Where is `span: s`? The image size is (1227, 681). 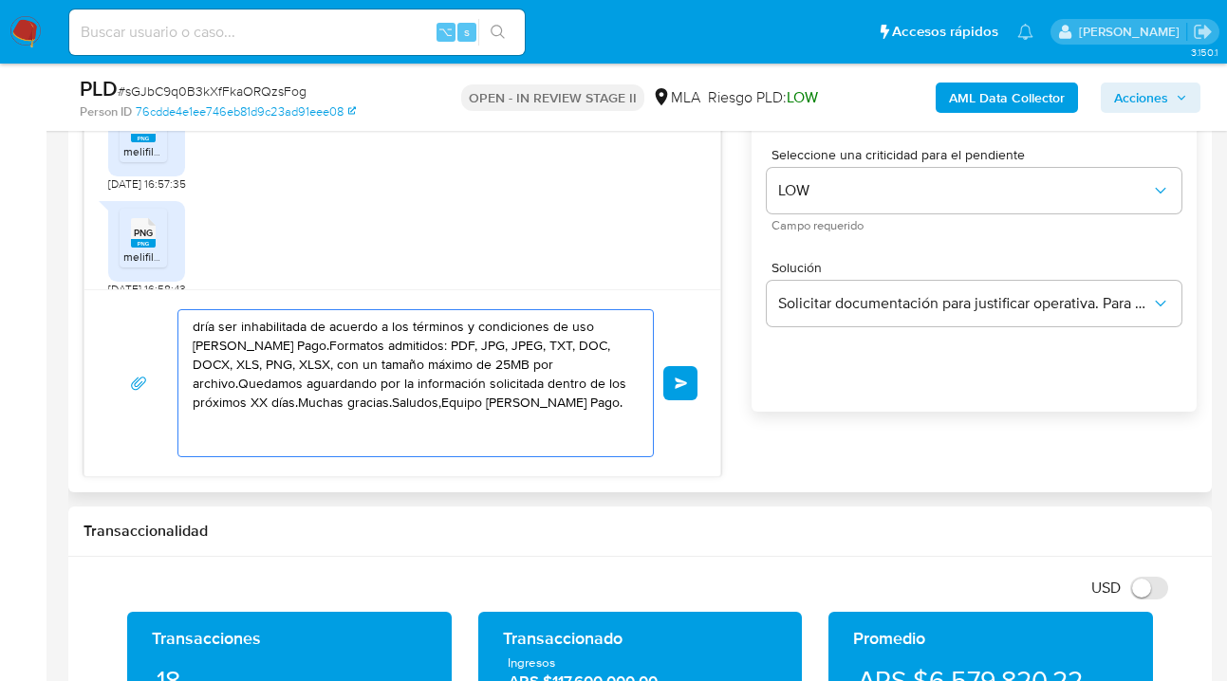
span: s is located at coordinates (467, 31).